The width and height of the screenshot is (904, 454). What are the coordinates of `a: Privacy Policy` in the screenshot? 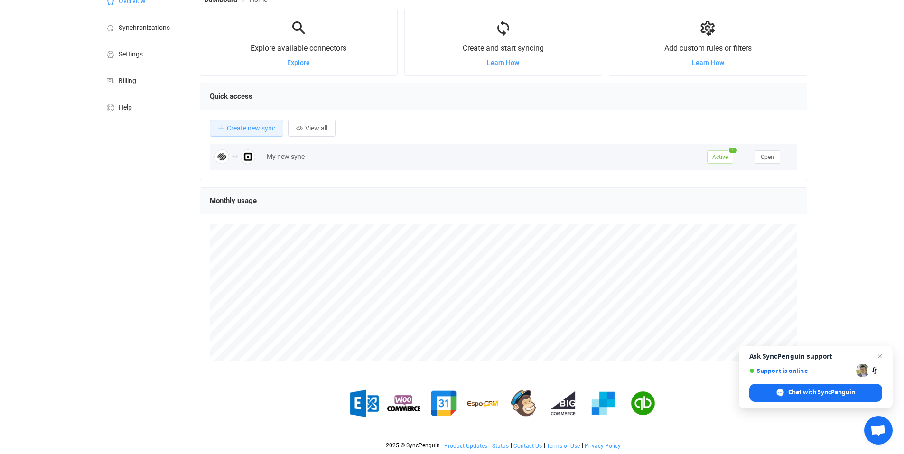 It's located at (602, 446).